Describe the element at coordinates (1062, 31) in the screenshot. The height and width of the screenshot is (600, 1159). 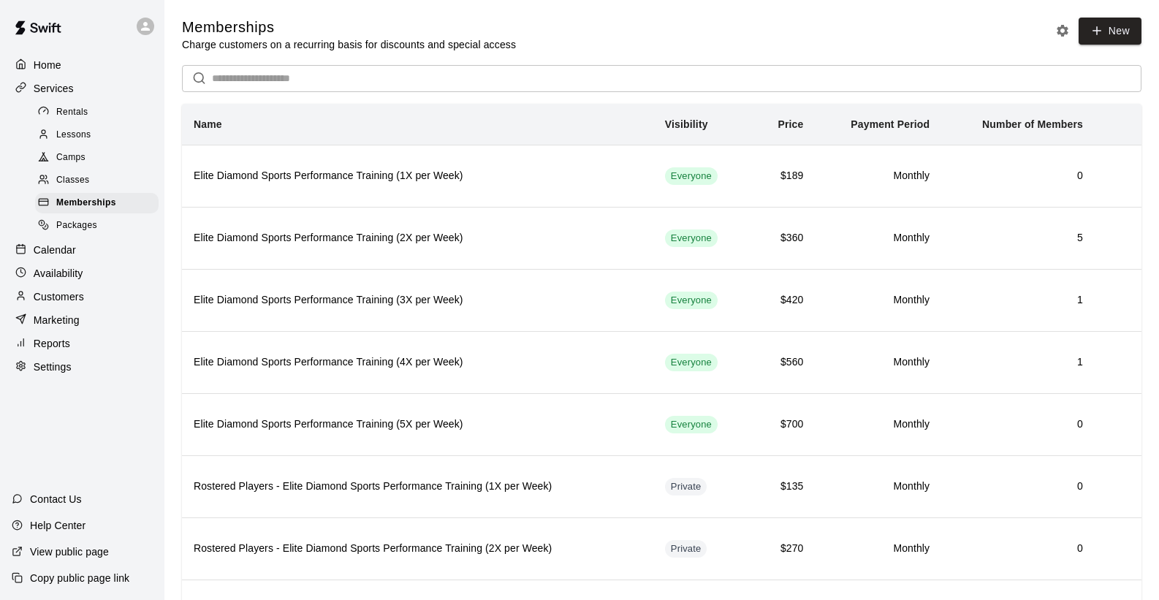
I see `button: Memberships settings` at that location.